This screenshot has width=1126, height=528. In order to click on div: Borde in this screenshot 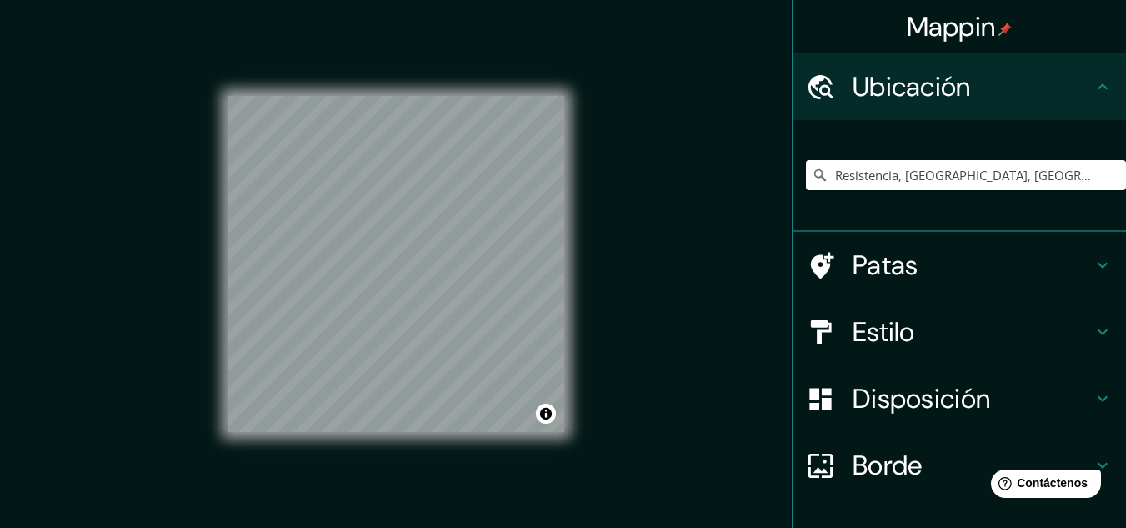, I will do `click(960, 465)`.